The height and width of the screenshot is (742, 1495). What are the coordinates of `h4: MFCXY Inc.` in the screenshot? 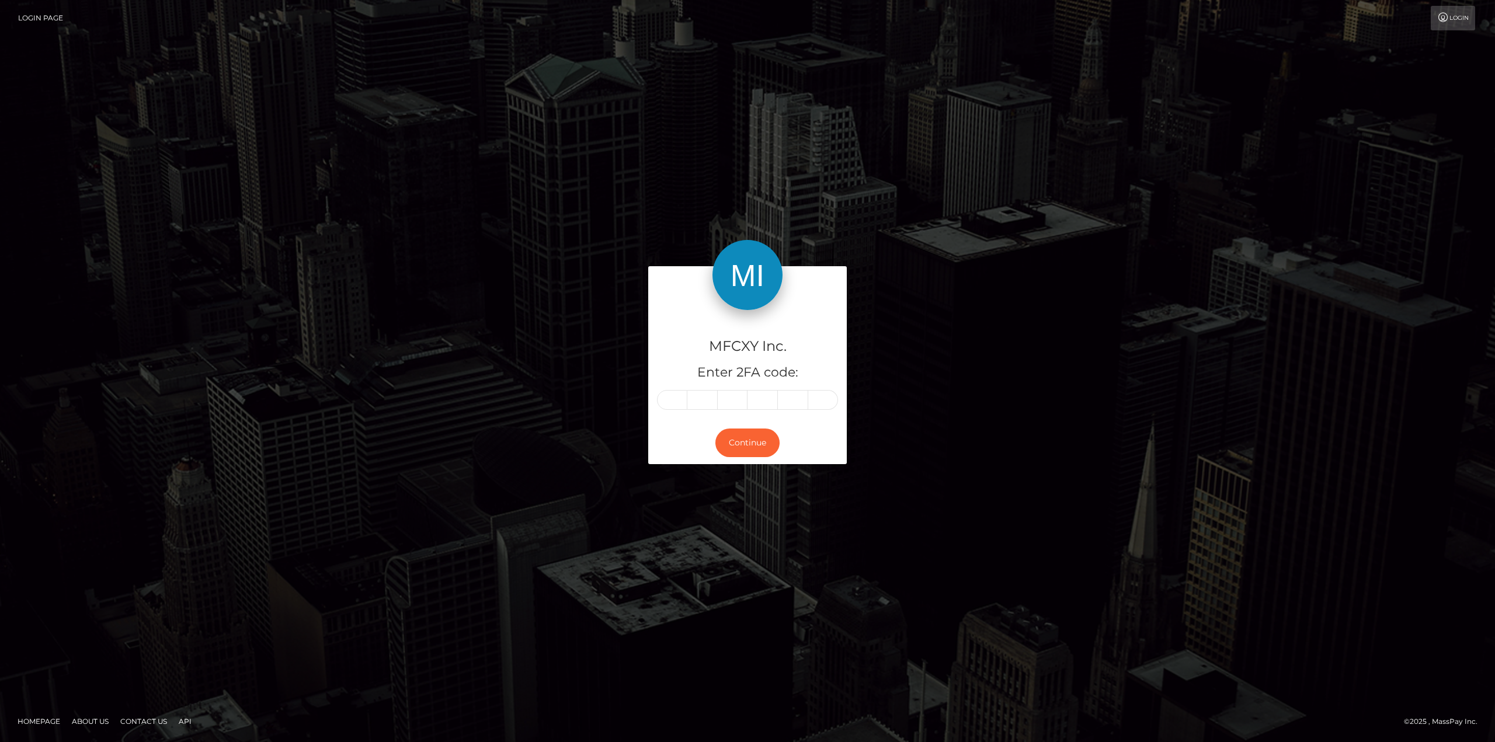 It's located at (748, 346).